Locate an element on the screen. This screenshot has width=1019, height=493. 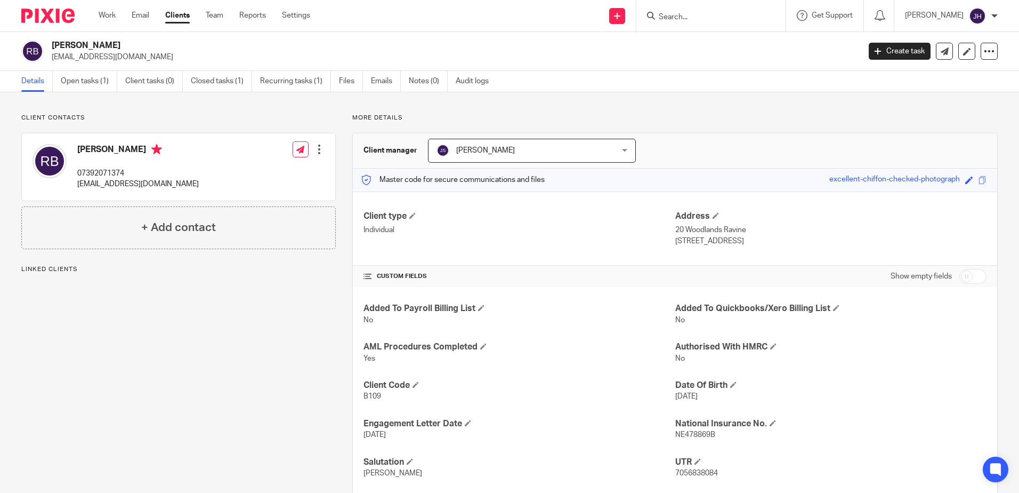
h4: + Add contact is located at coordinates (179, 227).